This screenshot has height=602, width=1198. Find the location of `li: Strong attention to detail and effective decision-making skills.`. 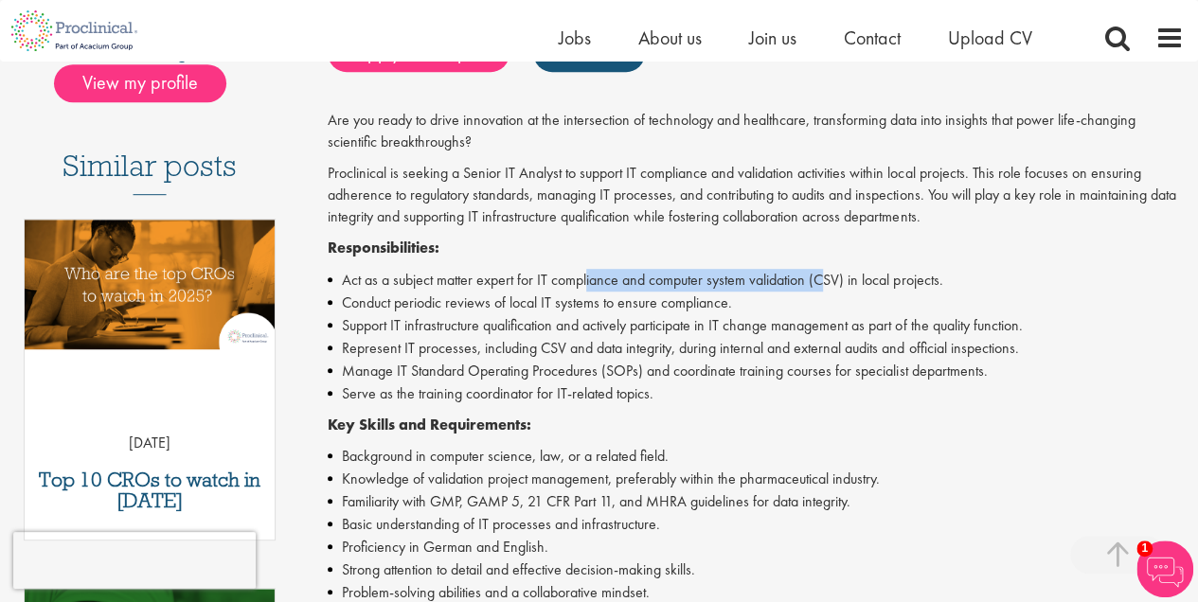

li: Strong attention to detail and effective decision-making skills. is located at coordinates (756, 570).